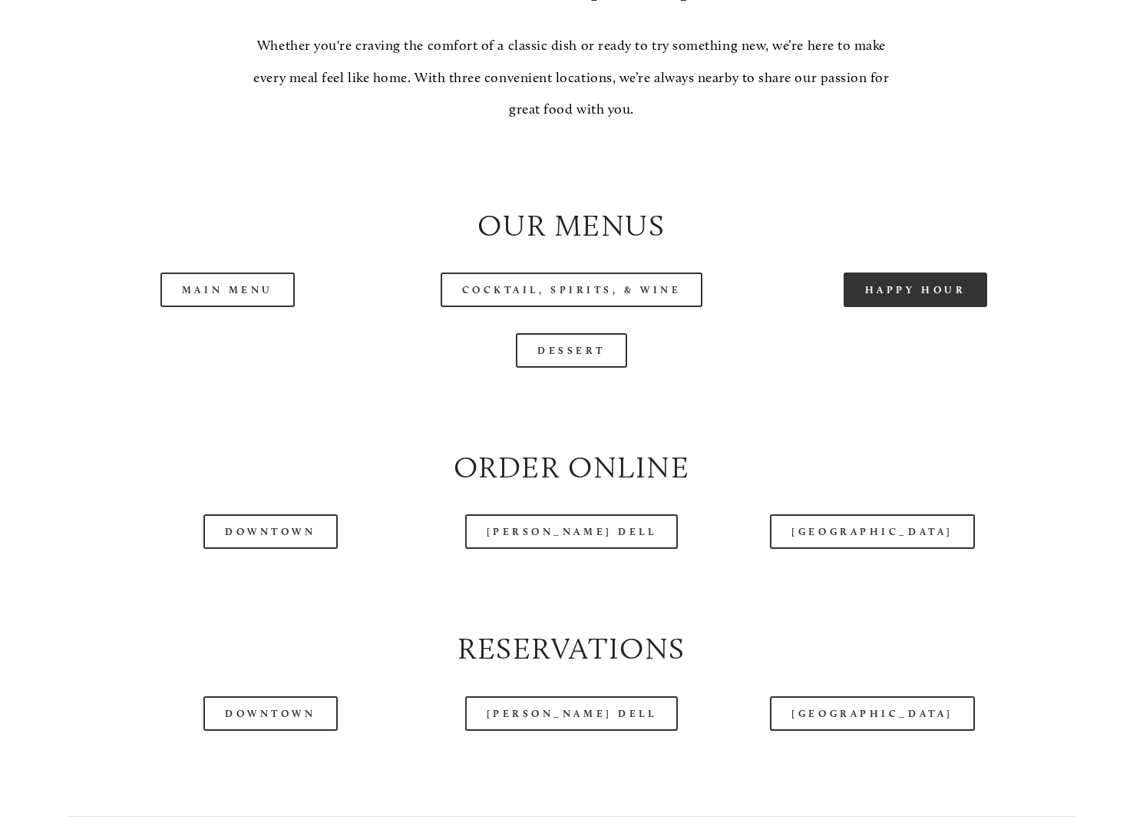  What do you see at coordinates (227, 289) in the screenshot?
I see `a: Main Menu` at bounding box center [227, 289].